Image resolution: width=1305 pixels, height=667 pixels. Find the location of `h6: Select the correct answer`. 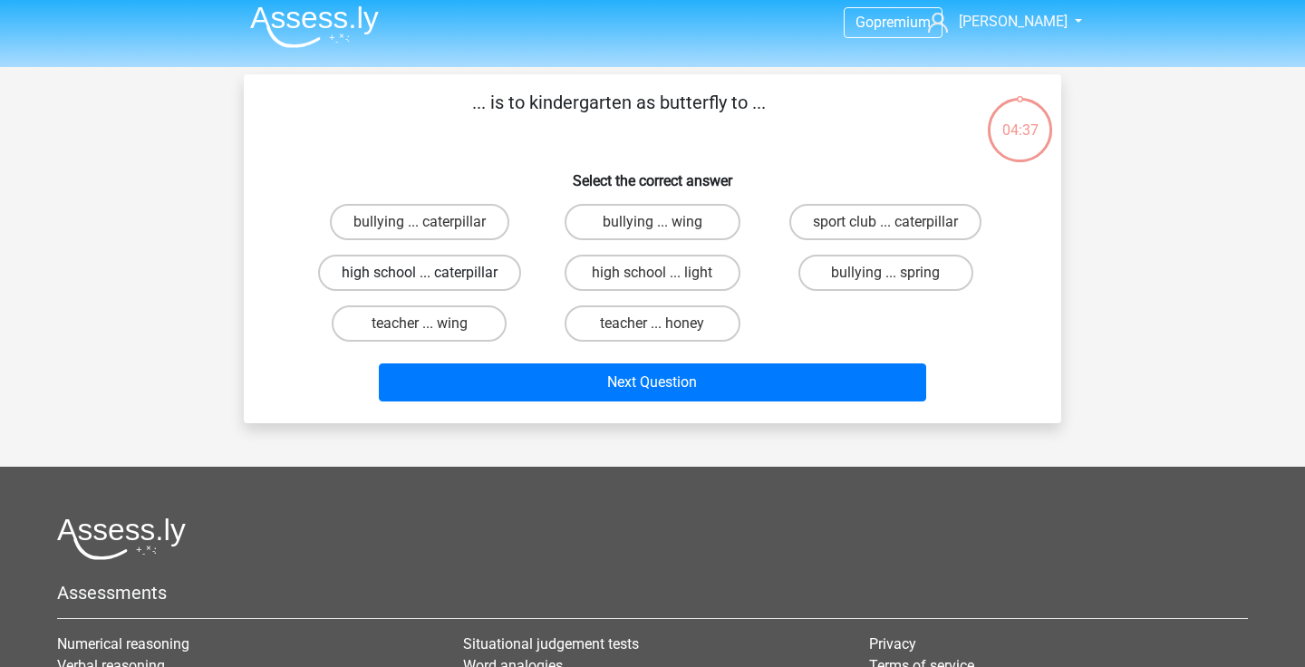

h6: Select the correct answer is located at coordinates (653, 173).